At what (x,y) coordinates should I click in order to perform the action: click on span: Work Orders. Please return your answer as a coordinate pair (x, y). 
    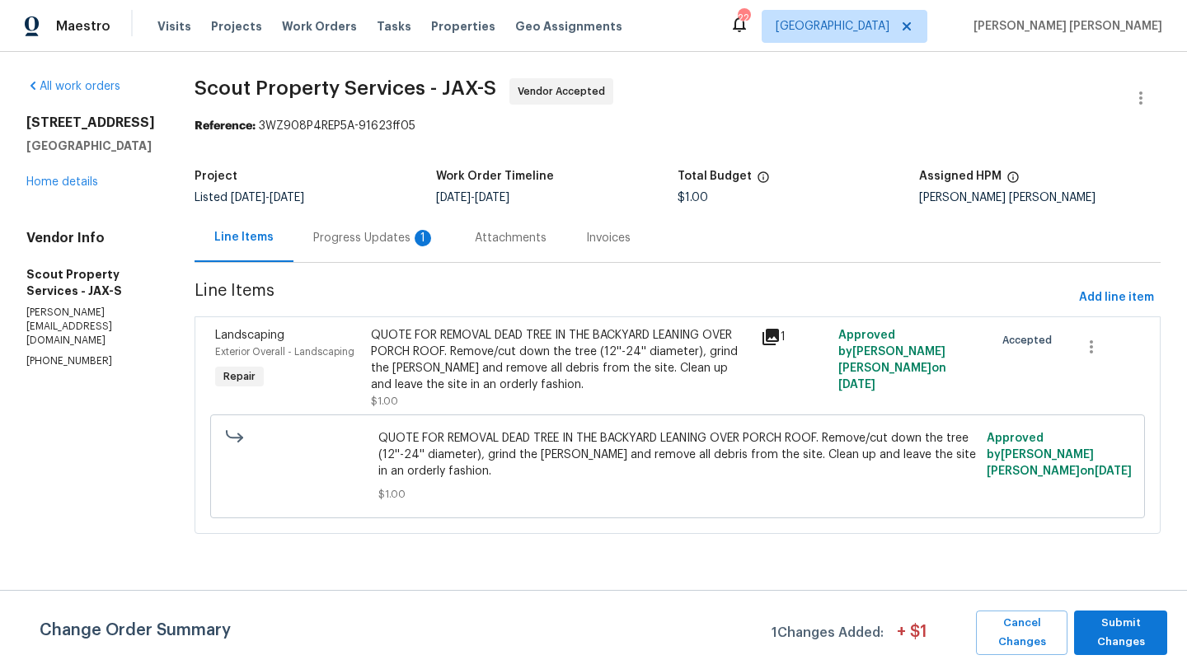
    Looking at the image, I should click on (319, 26).